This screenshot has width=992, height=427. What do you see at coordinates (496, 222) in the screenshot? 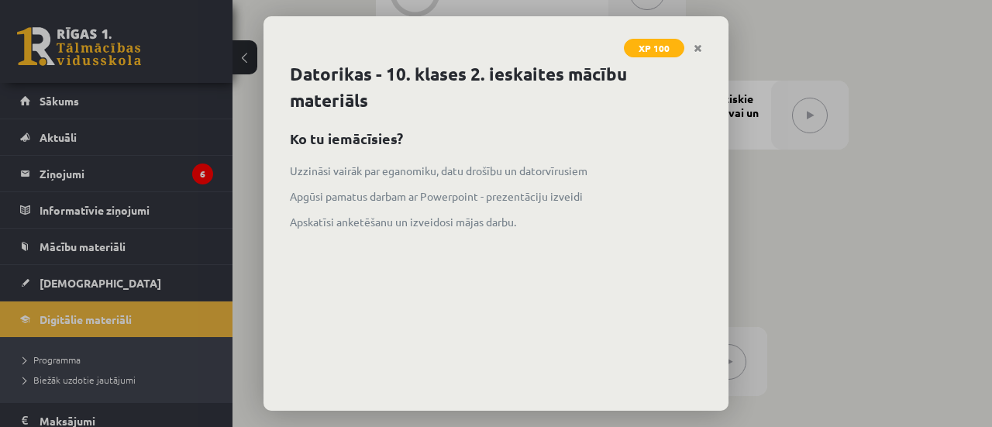
I see `p: Apskatīsi anketēšanu un izveidosi mājas darbu.` at bounding box center [496, 222].